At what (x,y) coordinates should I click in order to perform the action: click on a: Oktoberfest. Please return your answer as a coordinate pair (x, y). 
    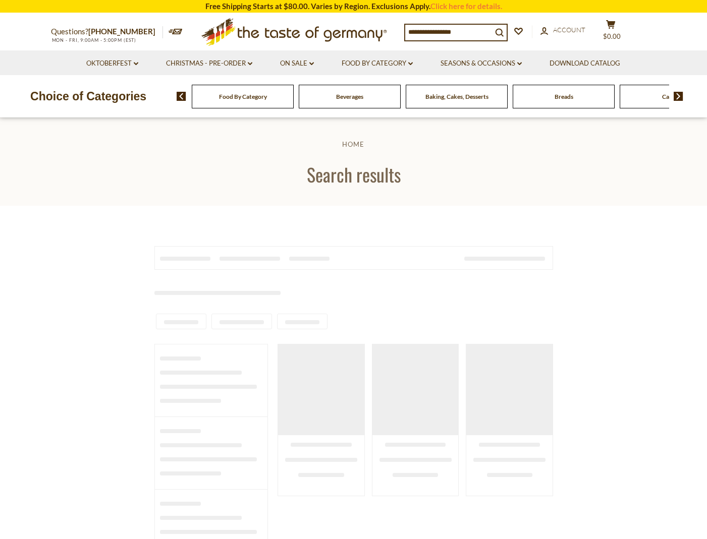
    Looking at the image, I should click on (112, 64).